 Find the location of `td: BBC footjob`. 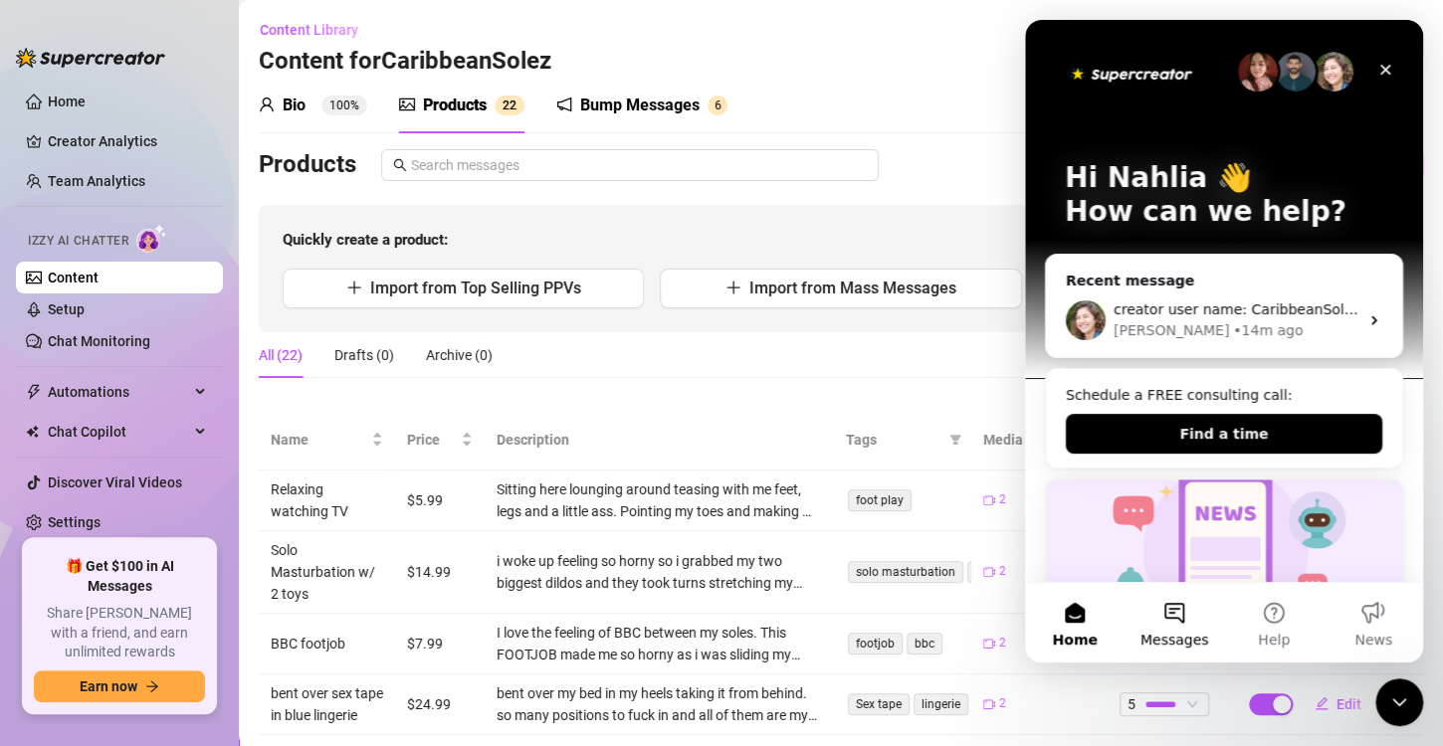

td: BBC footjob is located at coordinates (326, 644).